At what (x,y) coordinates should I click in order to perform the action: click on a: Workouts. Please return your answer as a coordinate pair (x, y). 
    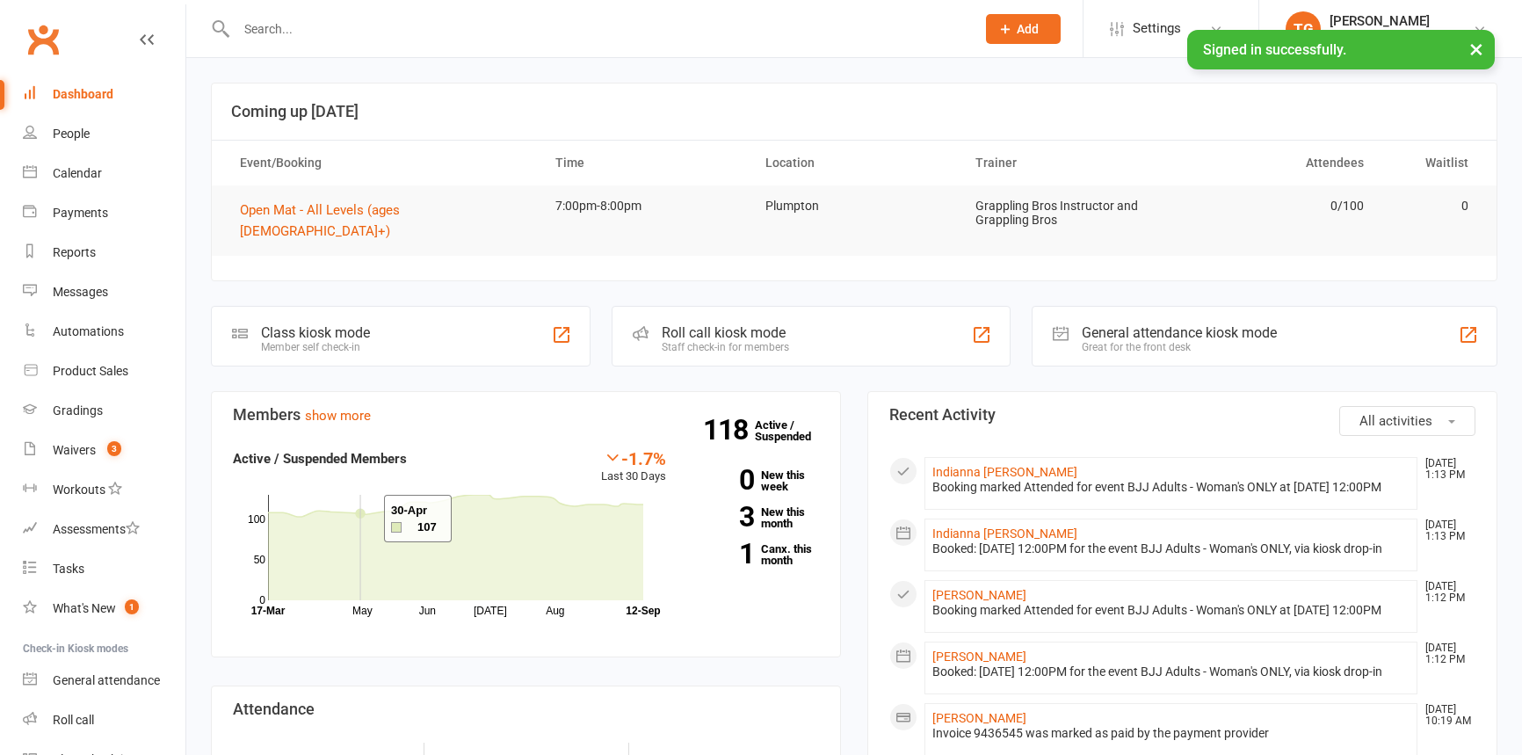
    Looking at the image, I should click on (104, 489).